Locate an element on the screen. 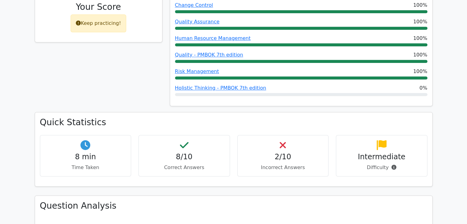 The image size is (467, 224). h4: 8 min is located at coordinates (86, 157).